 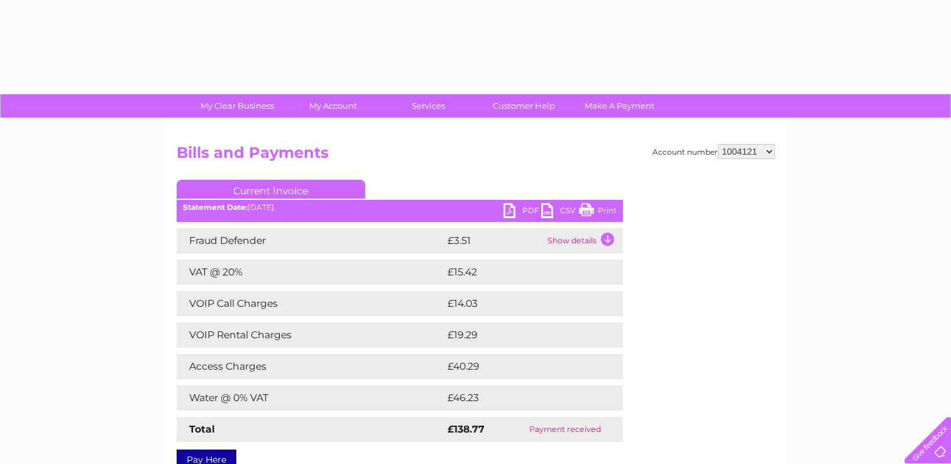 What do you see at coordinates (521, 335) in the screenshot?
I see `td: £19.29` at bounding box center [521, 335].